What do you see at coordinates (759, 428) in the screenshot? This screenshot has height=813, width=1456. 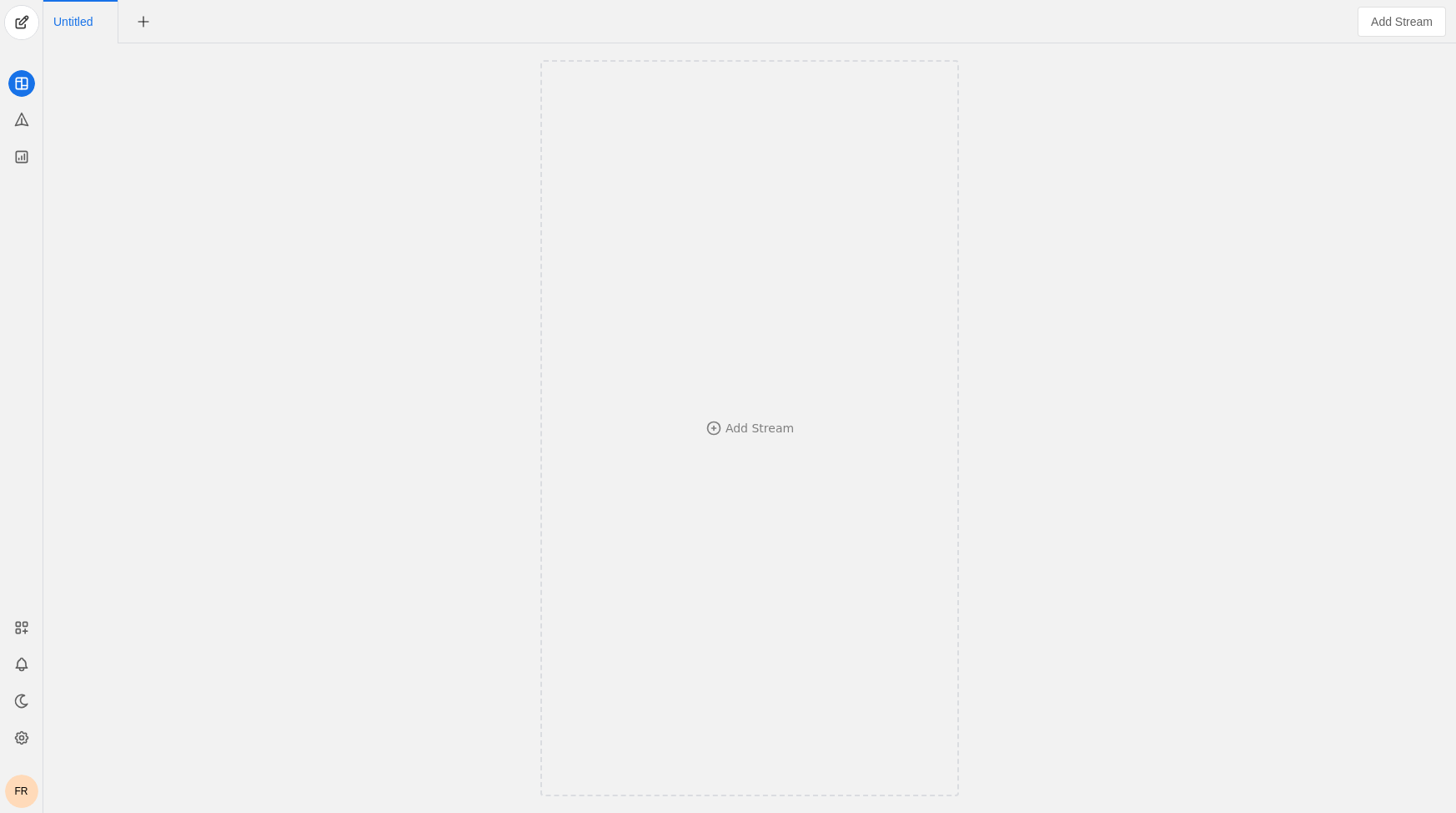 I see `div: Add Stream` at bounding box center [759, 428].